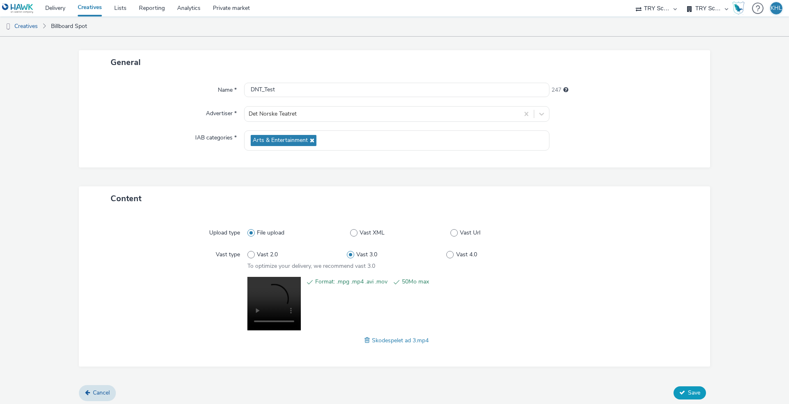  Describe the element at coordinates (739, 8) in the screenshot. I see `img: Hawk Academy` at that location.